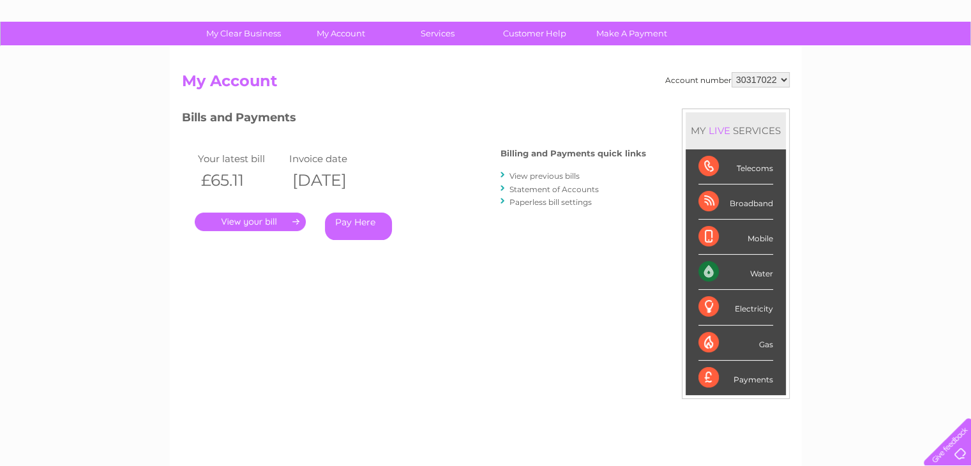 The image size is (971, 466). What do you see at coordinates (735, 378) in the screenshot?
I see `div: Payments` at bounding box center [735, 378].